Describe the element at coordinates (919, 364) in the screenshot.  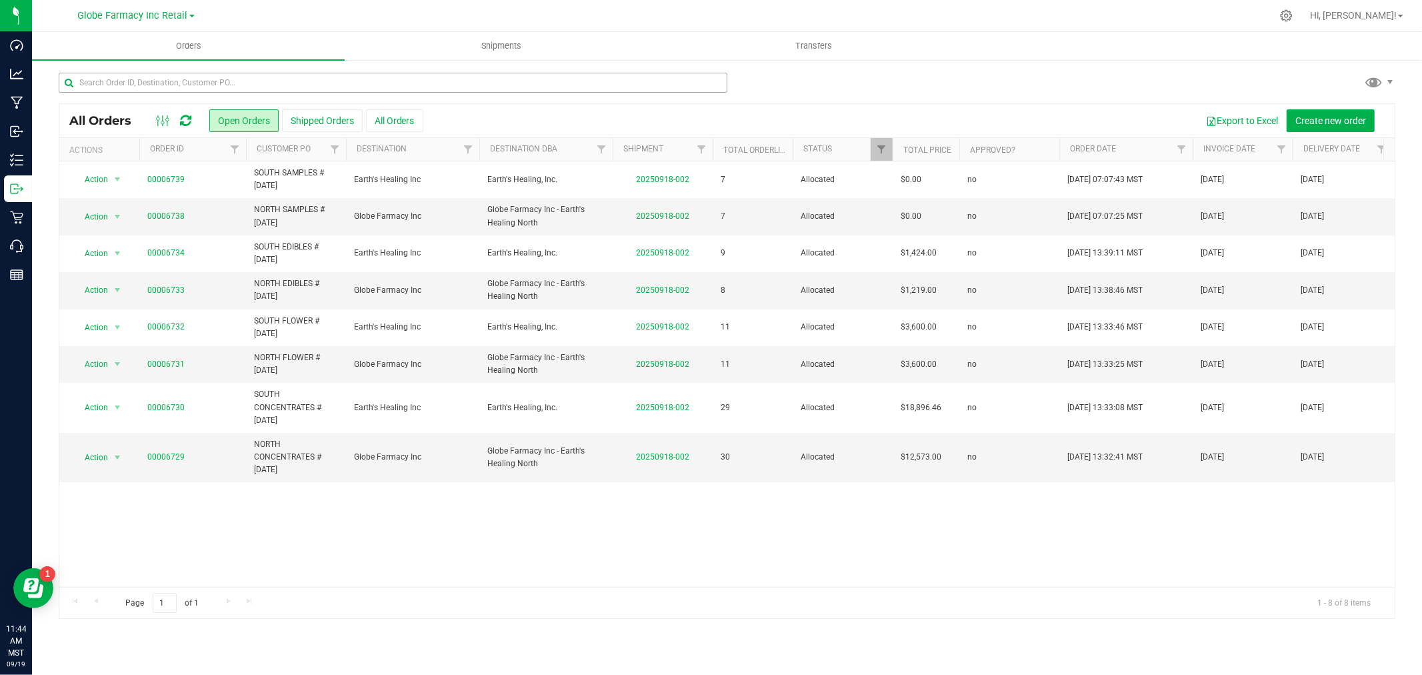
I see `span: $3,600.00` at that location.